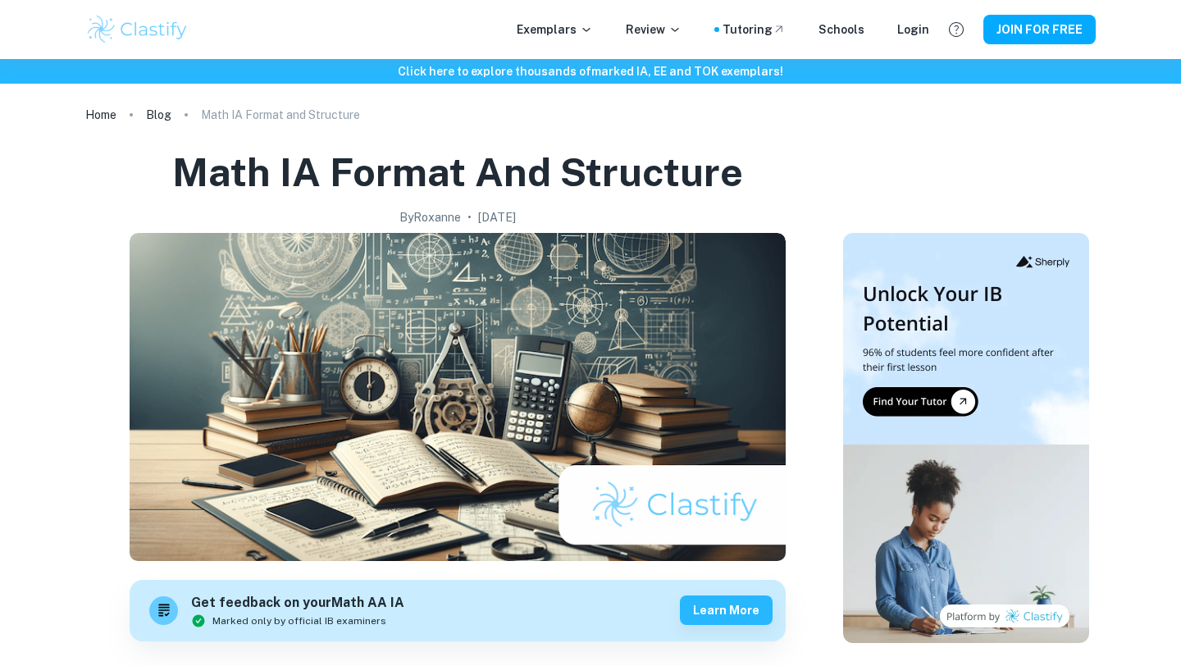 The image size is (1181, 666). I want to click on h6: Get feedback on your Math AA IA, so click(298, 603).